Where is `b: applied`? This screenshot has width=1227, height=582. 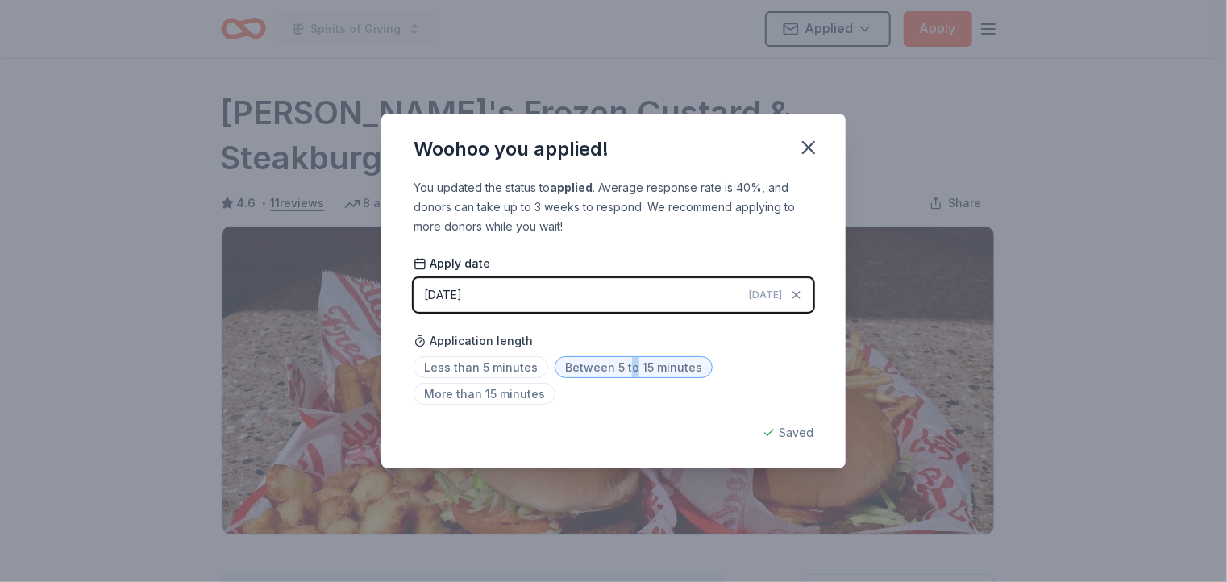 b: applied is located at coordinates (571, 187).